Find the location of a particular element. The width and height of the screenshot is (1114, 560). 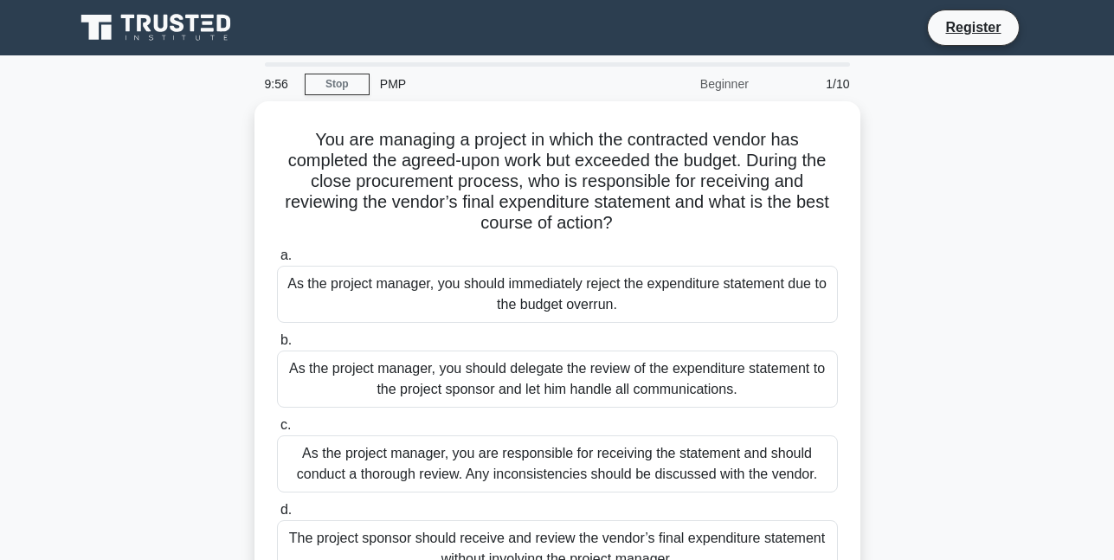

div: As the project manager, you are responsible for receiving the statement and should conduct a thor... is located at coordinates (557, 464).